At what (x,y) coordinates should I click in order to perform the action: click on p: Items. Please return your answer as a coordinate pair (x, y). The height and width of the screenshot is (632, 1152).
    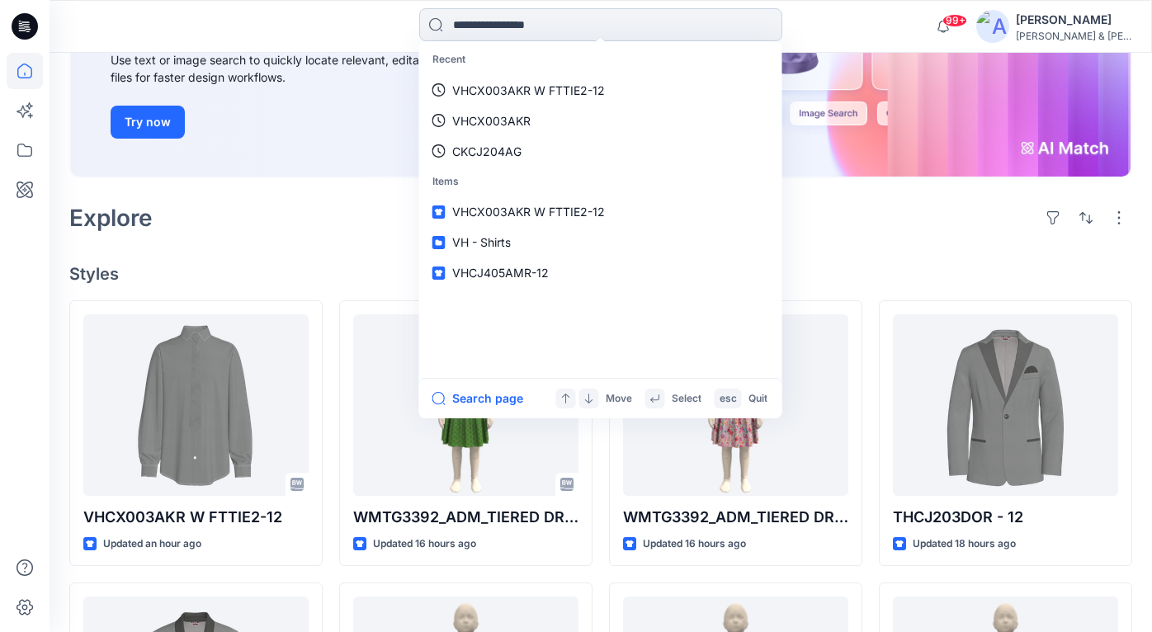
    Looking at the image, I should click on (601, 182).